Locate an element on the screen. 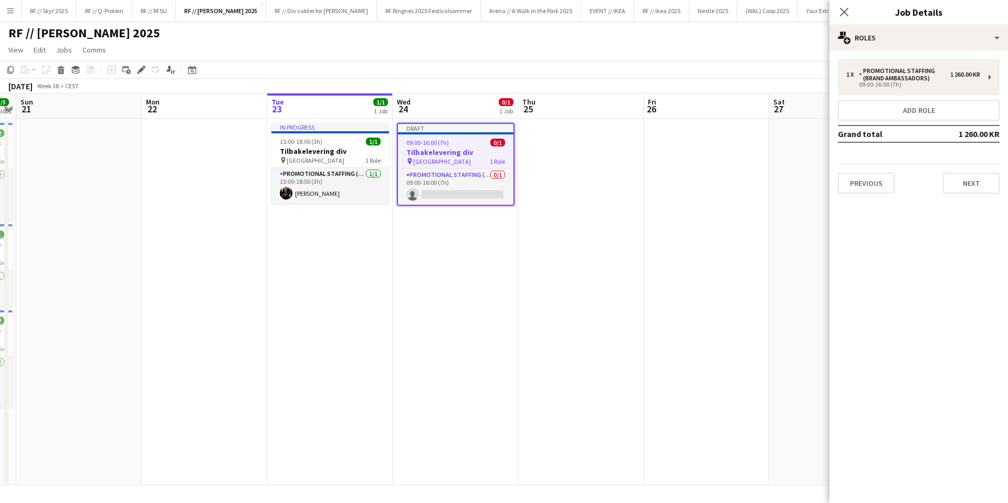  span: Sat is located at coordinates (779, 102).